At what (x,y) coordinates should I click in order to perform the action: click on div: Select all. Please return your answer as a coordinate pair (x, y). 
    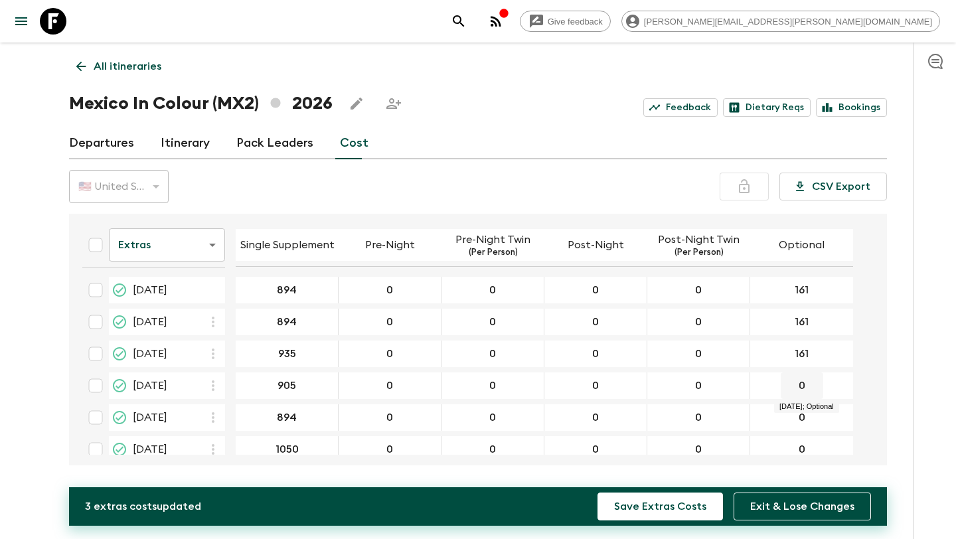
    Looking at the image, I should click on (96, 245).